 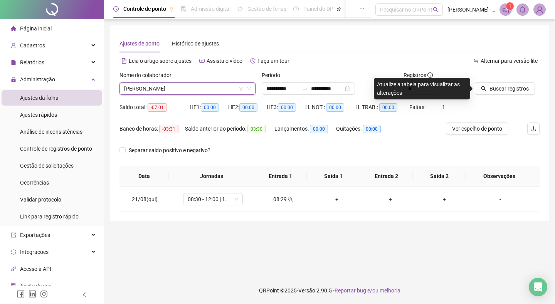 What do you see at coordinates (196, 44) in the screenshot?
I see `span: Histórico de ajustes` at bounding box center [196, 44].